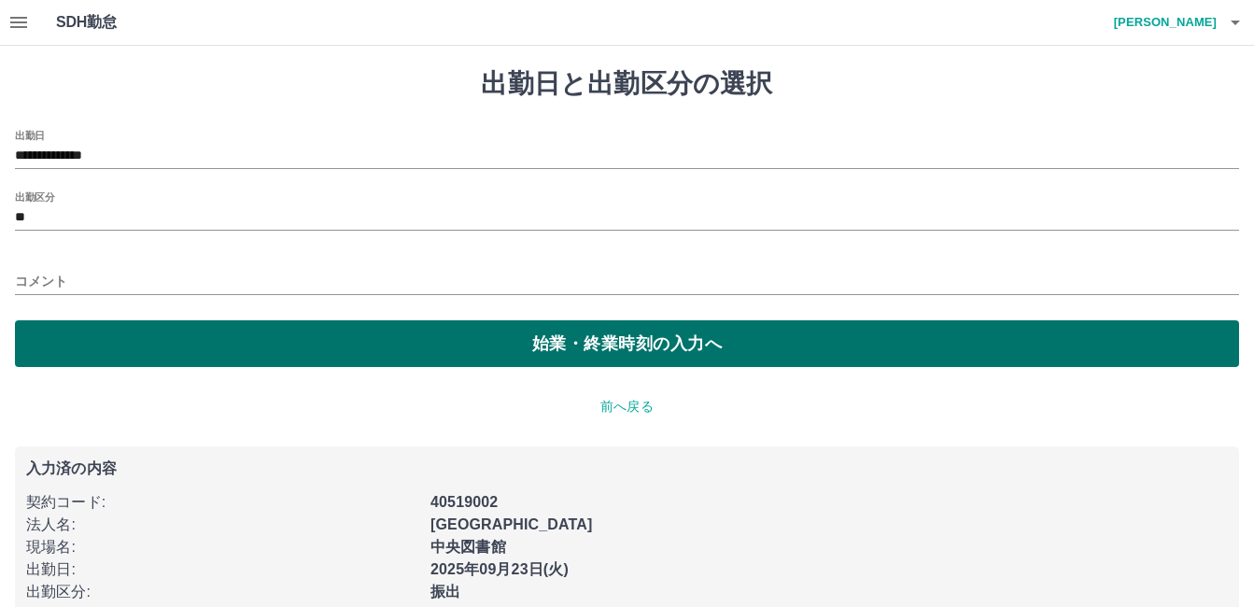 The image size is (1254, 607). I want to click on p: 法人名 :, so click(222, 525).